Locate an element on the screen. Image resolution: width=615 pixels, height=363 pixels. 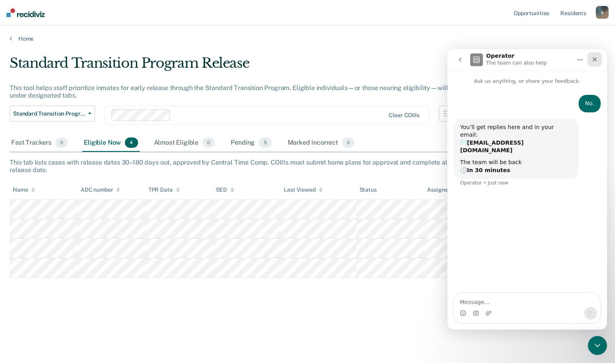
button: Send a message… is located at coordinates (143, 265).